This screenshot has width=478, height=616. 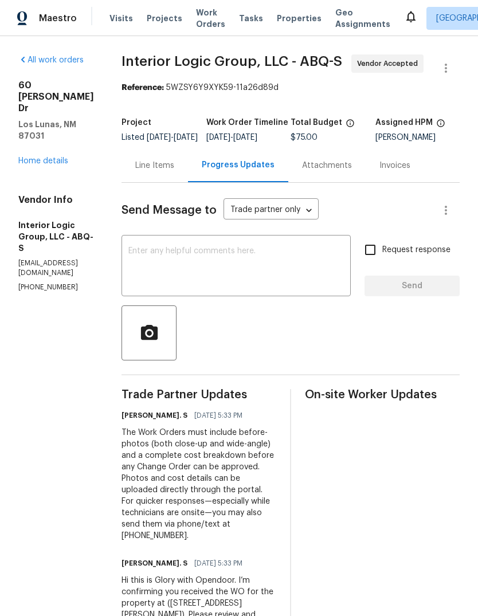 I want to click on h4: Vendor Info, so click(x=56, y=200).